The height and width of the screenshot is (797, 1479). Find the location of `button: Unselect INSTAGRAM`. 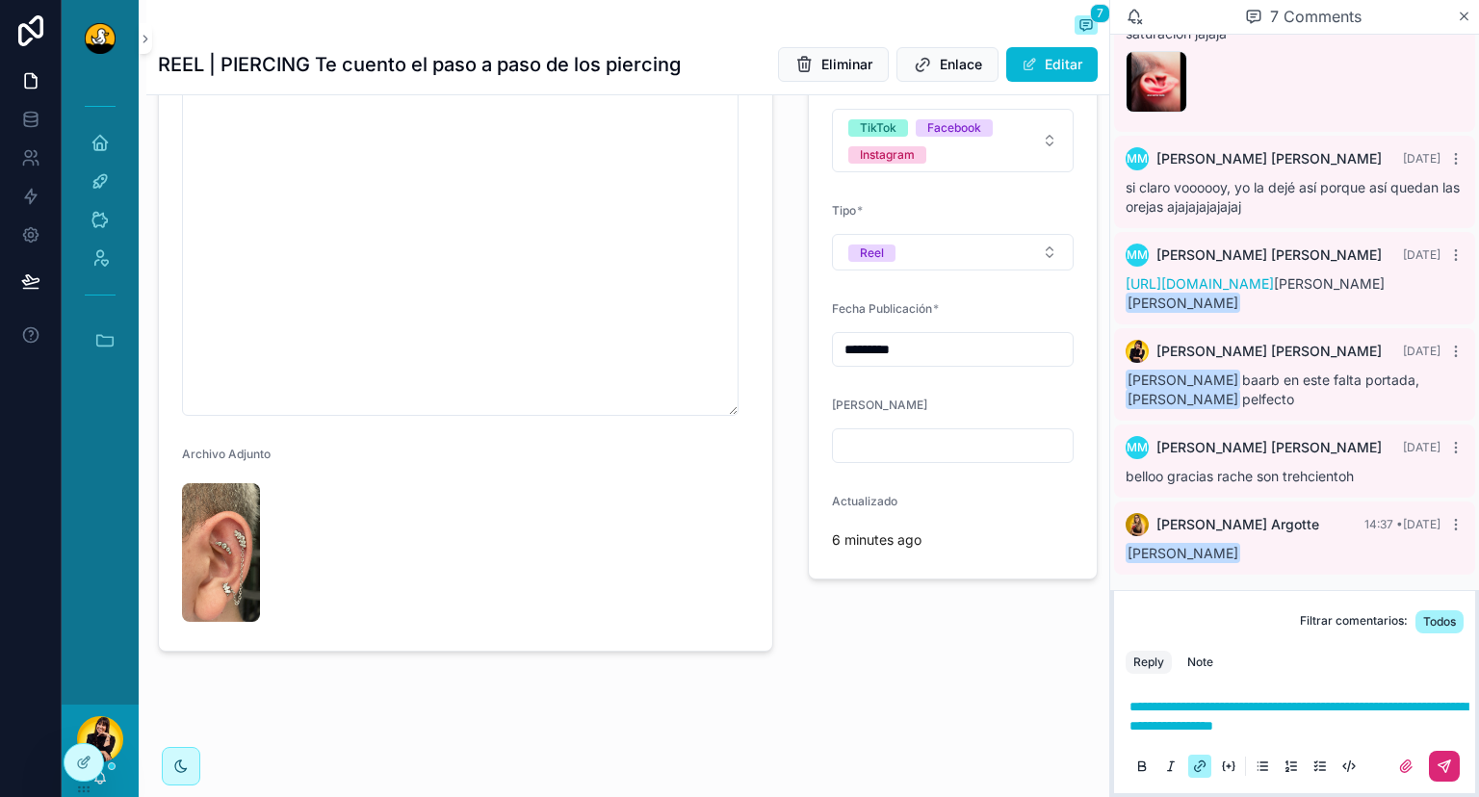

button: Unselect INSTAGRAM is located at coordinates (887, 154).